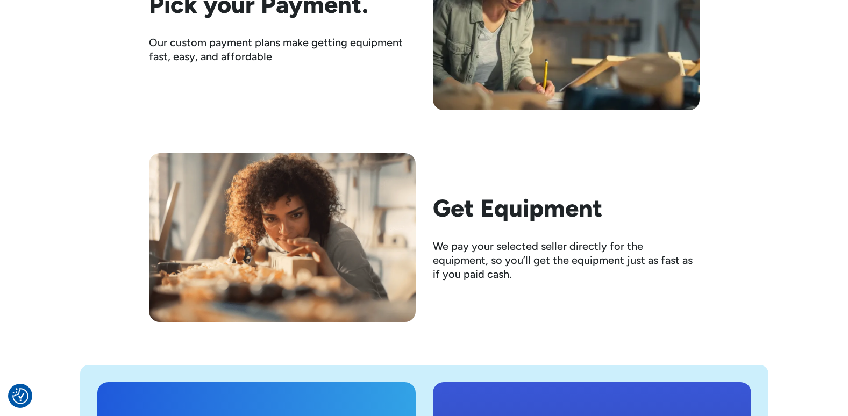  I want to click on img: Woman examining a piece of wood she has been woodworking, so click(282, 238).